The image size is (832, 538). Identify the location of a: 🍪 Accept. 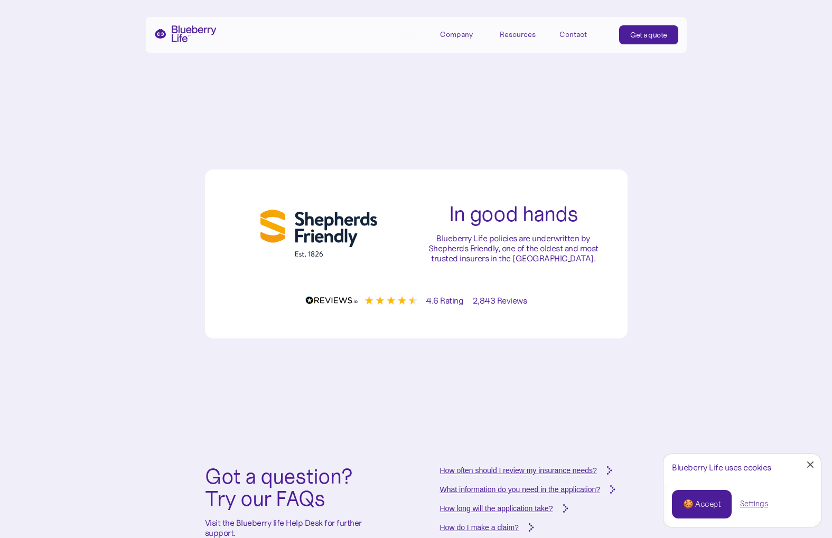
(701, 504).